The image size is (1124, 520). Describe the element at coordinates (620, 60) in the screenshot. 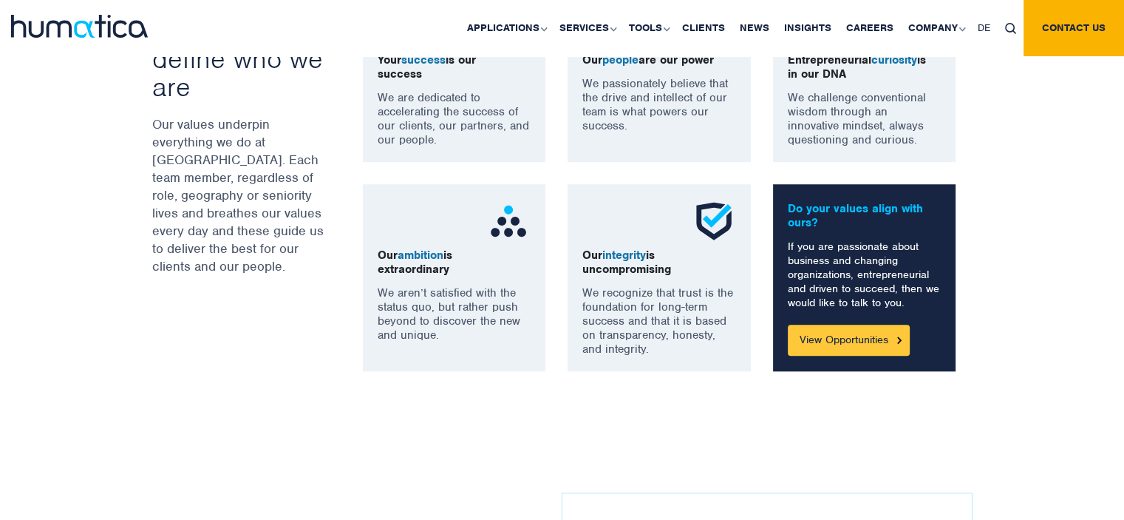

I see `span: people` at that location.